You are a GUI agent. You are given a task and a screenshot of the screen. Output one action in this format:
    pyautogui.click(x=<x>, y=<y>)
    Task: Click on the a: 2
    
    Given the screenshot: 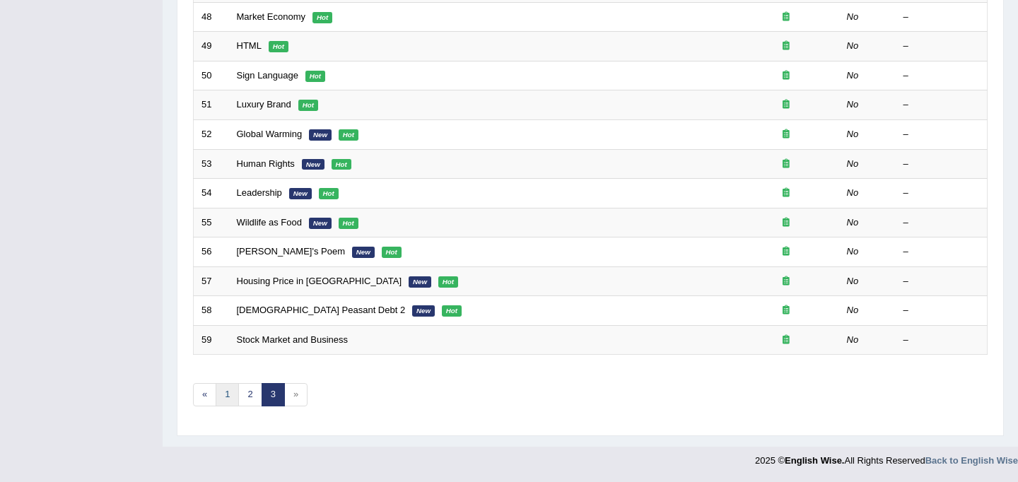 What is the action you would take?
    pyautogui.click(x=249, y=394)
    